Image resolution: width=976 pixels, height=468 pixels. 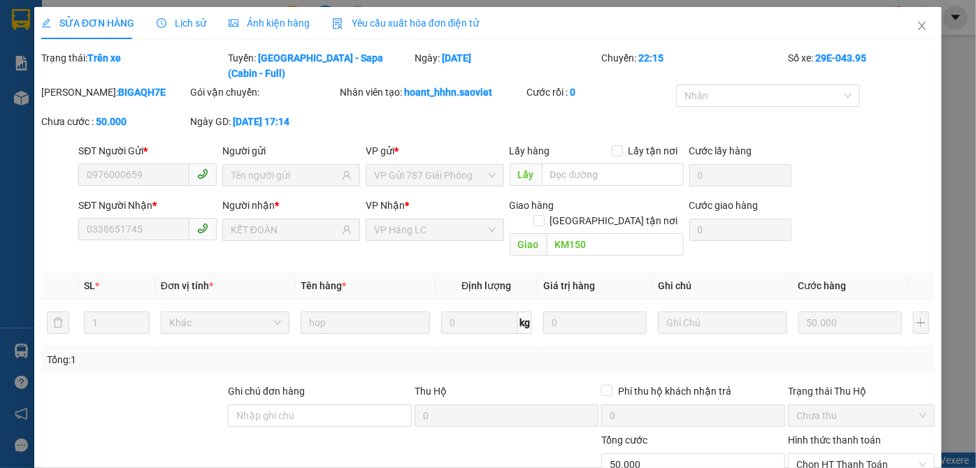 What do you see at coordinates (572, 92) in the screenshot?
I see `b: 0` at bounding box center [572, 92].